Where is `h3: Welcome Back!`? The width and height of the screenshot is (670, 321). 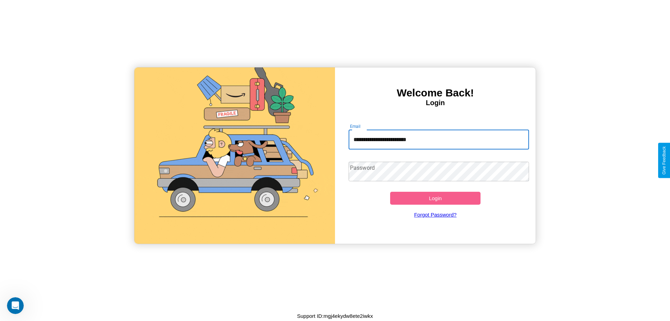
h3: Welcome Back! is located at coordinates (435, 93).